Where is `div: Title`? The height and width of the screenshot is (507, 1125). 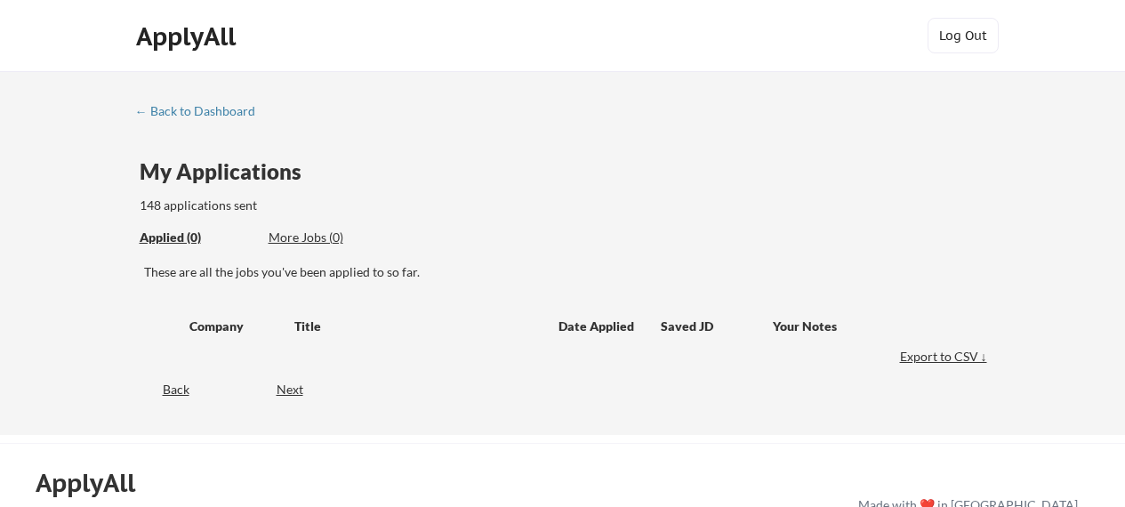
div: Title is located at coordinates (418, 326).